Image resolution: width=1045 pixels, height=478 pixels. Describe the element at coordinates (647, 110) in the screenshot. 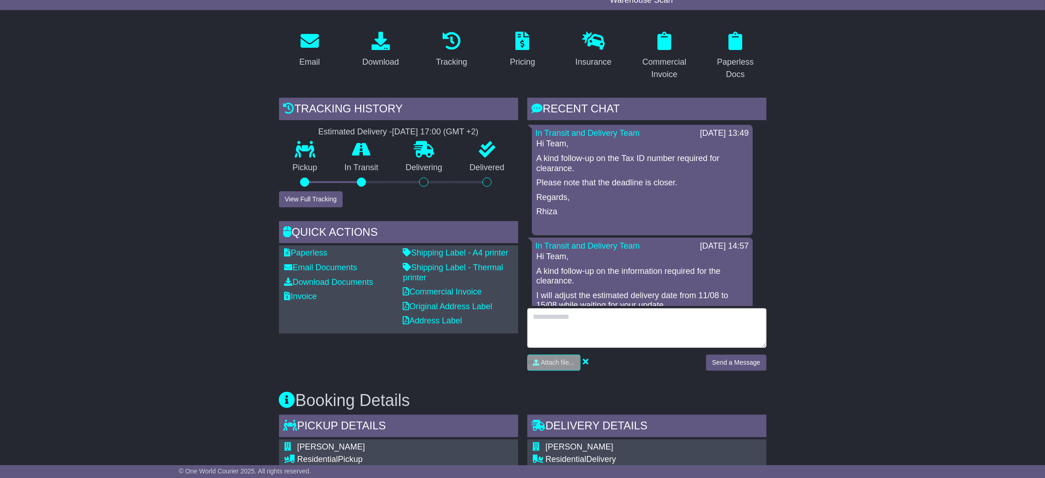

I see `div: RECENT CHAT` at that location.